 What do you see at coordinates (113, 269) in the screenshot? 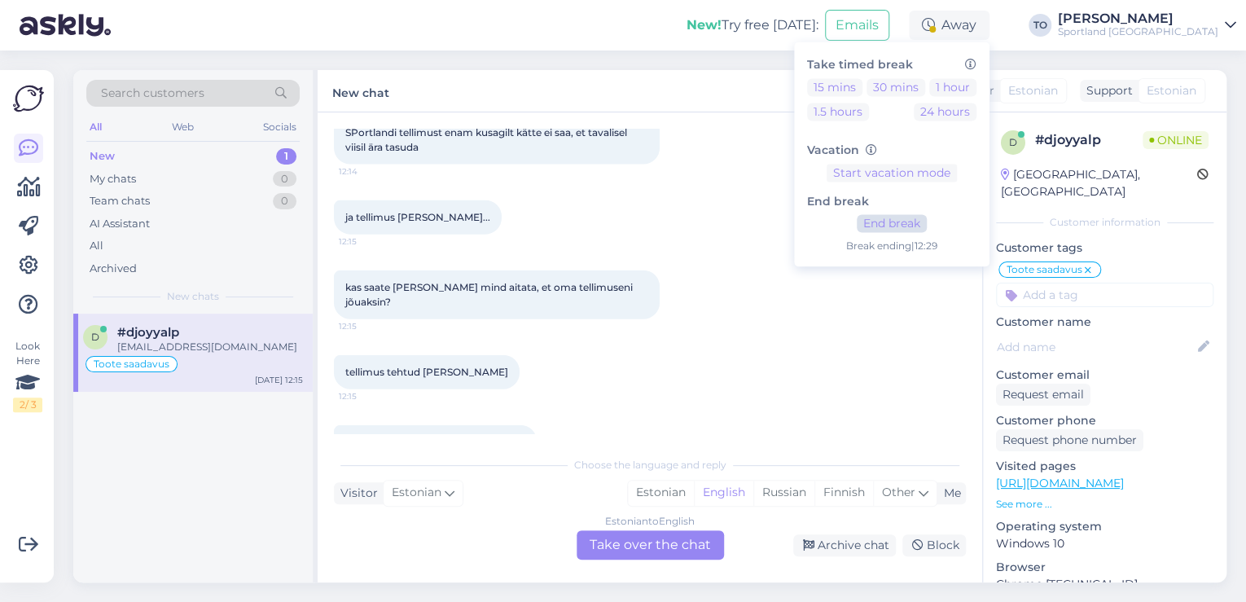
I see `div: Archived` at bounding box center [113, 269].